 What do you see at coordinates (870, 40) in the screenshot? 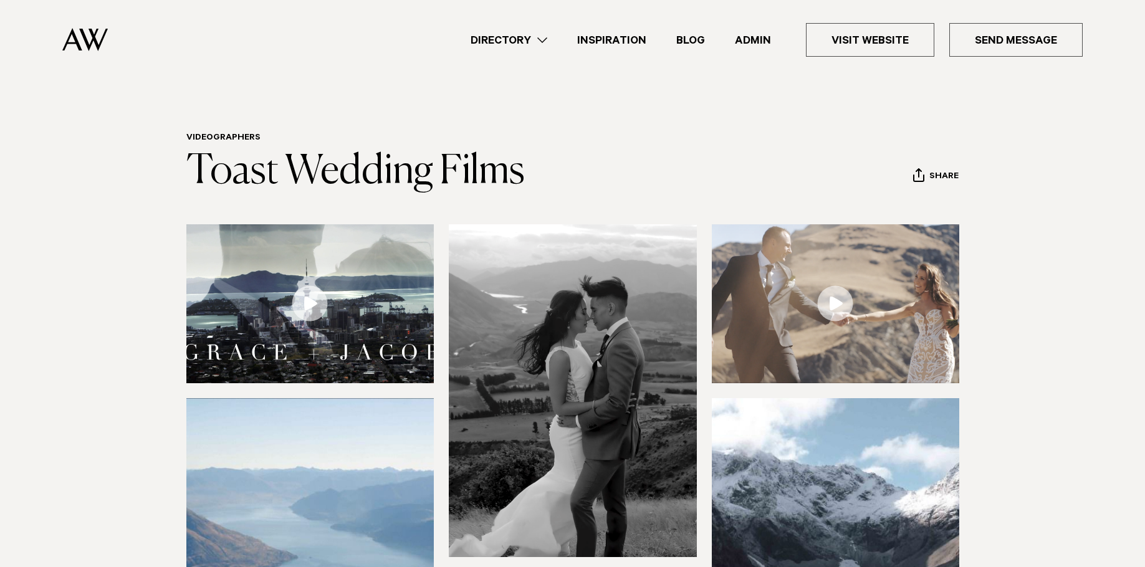
I see `a: Visit Website` at bounding box center [870, 40].